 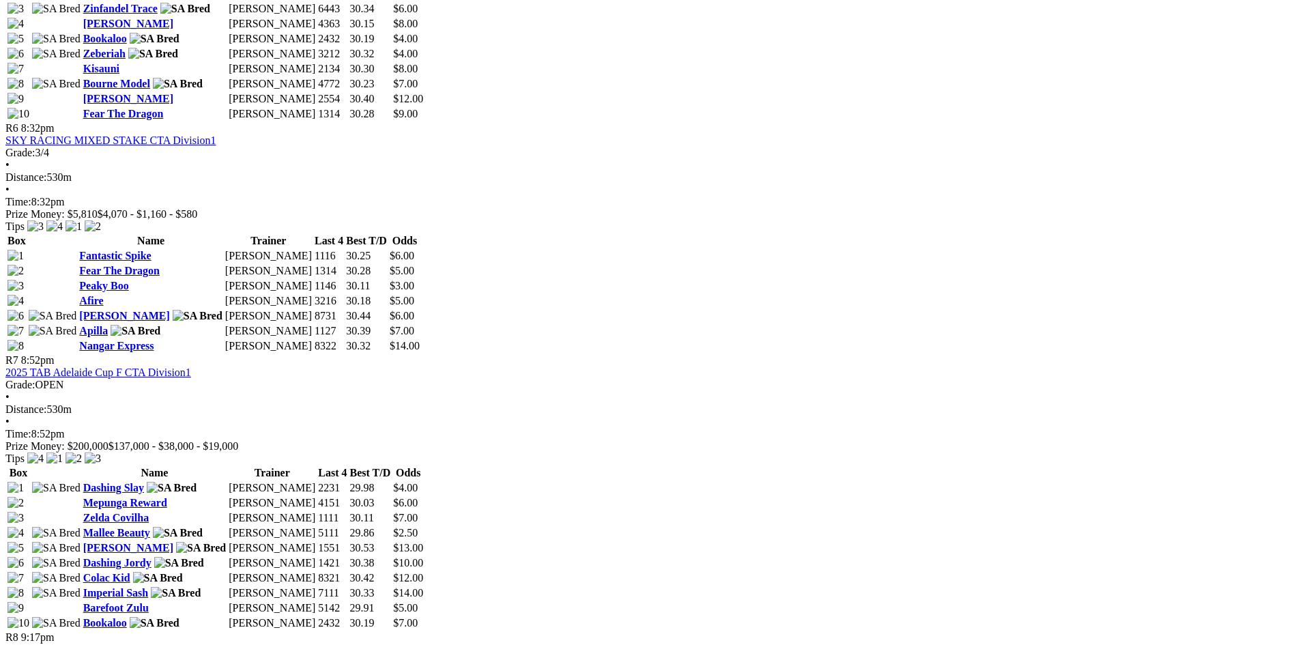 What do you see at coordinates (111, 140) in the screenshot?
I see `a: SKY RACING MIXED STAKE CTA Division1` at bounding box center [111, 140].